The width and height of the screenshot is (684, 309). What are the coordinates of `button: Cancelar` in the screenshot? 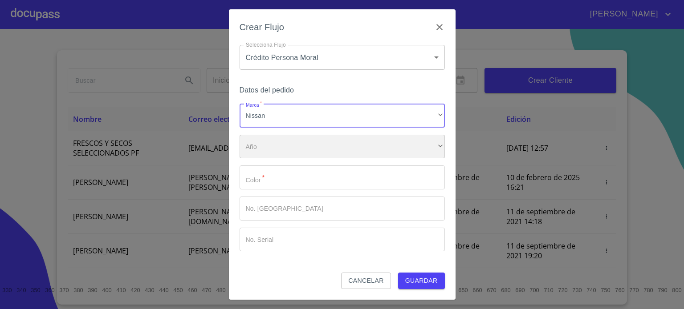 It's located at (366, 281).